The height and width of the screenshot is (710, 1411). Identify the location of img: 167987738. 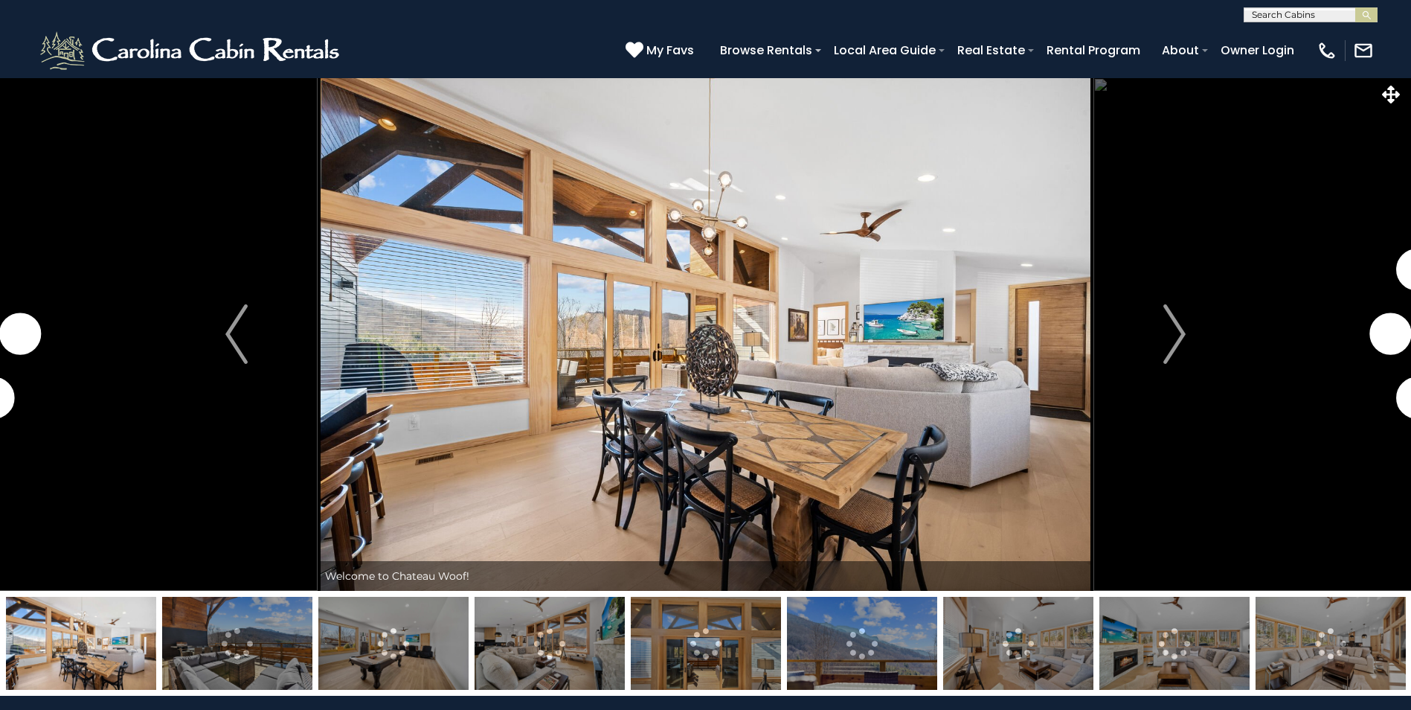
(862, 643).